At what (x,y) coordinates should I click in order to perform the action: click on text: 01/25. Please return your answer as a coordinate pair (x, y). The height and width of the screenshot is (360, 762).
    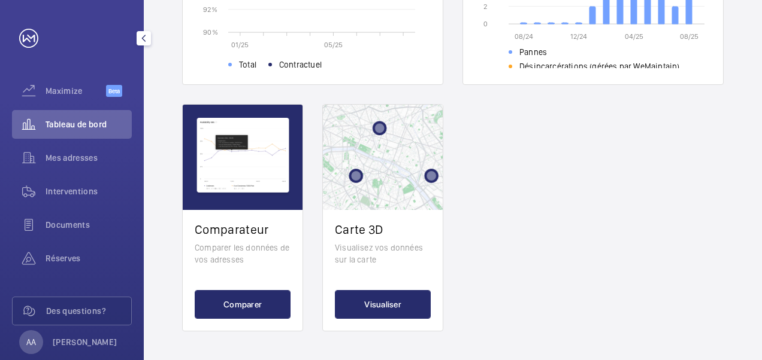
    Looking at the image, I should click on (240, 45).